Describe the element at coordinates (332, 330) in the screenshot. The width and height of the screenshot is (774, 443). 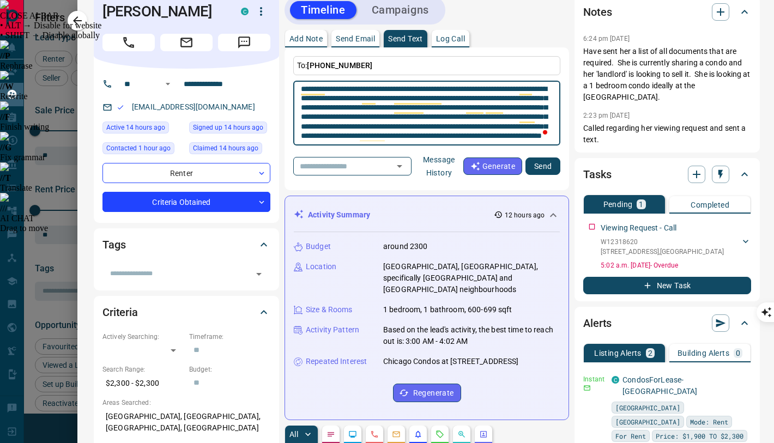
I see `p: Activity Pattern` at that location.